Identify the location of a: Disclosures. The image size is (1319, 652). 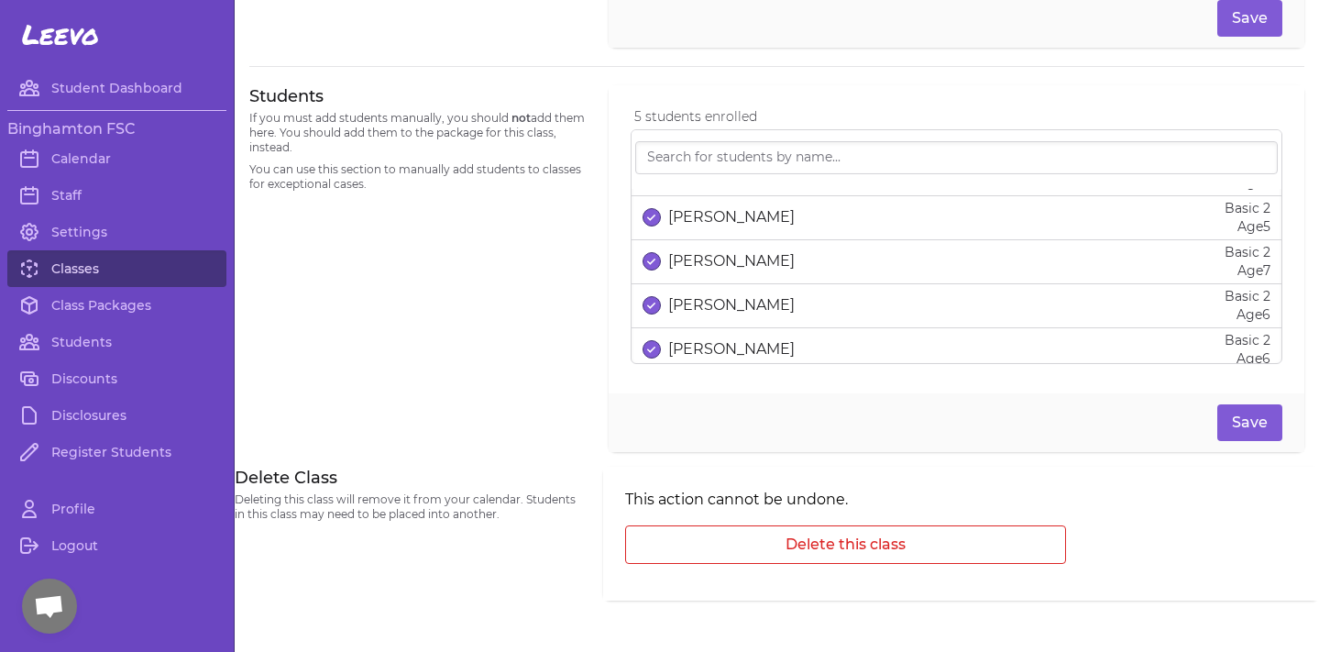
(116, 415).